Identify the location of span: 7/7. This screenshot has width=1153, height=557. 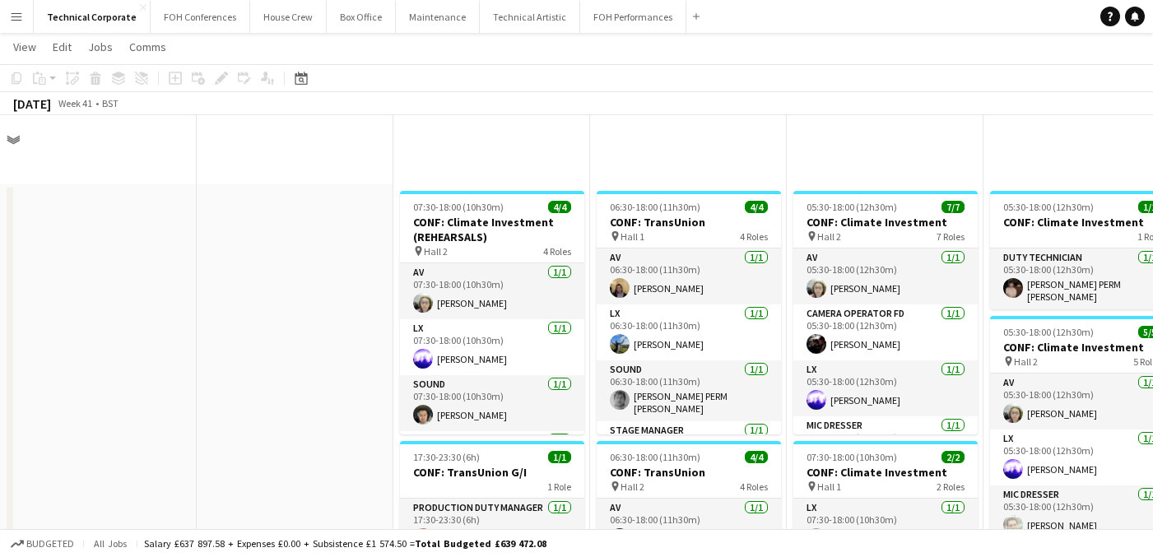
(953, 207).